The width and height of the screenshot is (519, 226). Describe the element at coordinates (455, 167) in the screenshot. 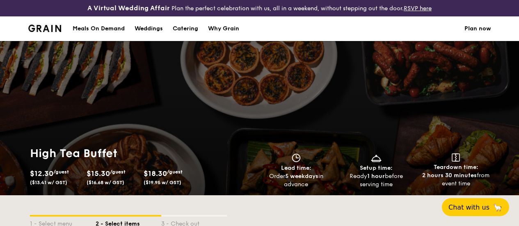

I see `span: Teardown time:` at that location.